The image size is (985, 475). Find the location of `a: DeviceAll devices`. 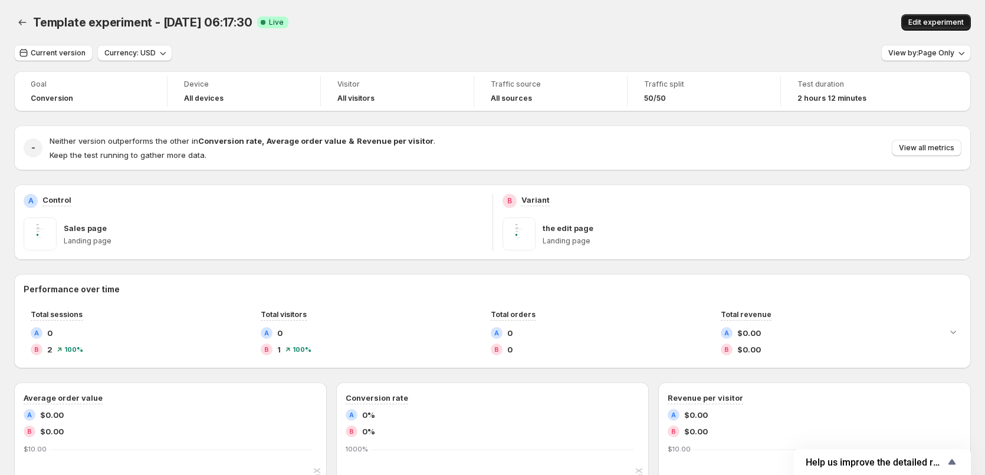

a: DeviceAll devices is located at coordinates (244, 91).